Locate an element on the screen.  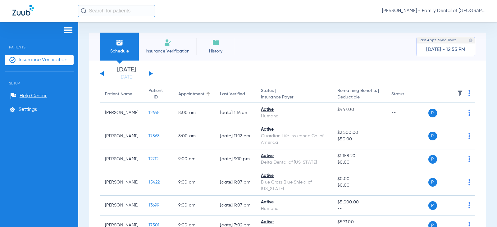
span: 13699 is located at coordinates (154, 205).